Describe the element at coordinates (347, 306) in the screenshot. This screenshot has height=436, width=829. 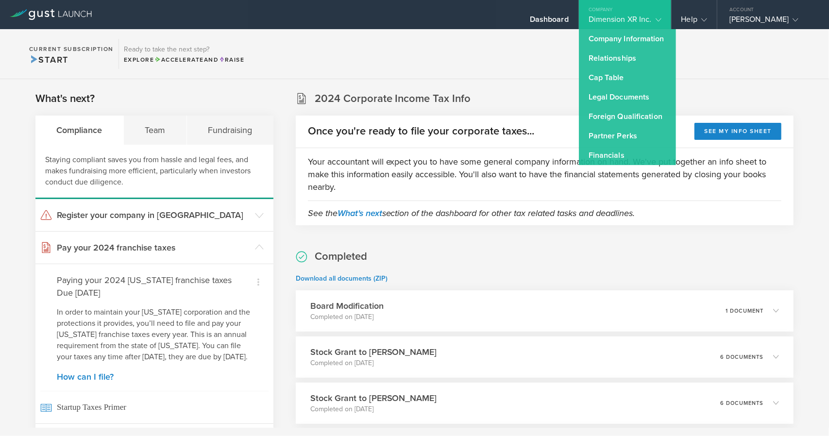
I see `h3: Board Modification` at that location.